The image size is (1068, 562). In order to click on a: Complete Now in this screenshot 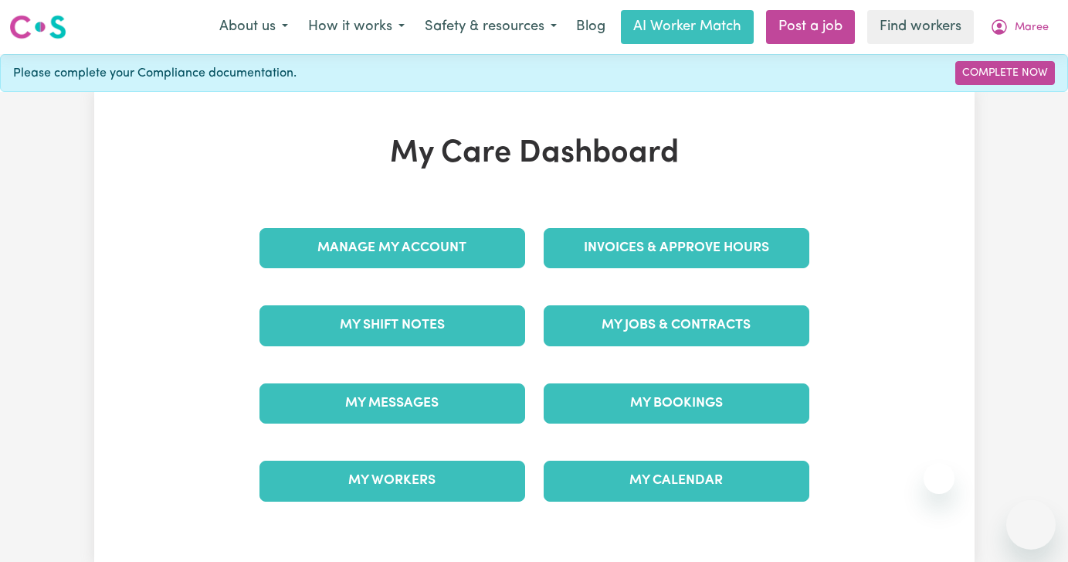, I will do `click(1005, 73)`.